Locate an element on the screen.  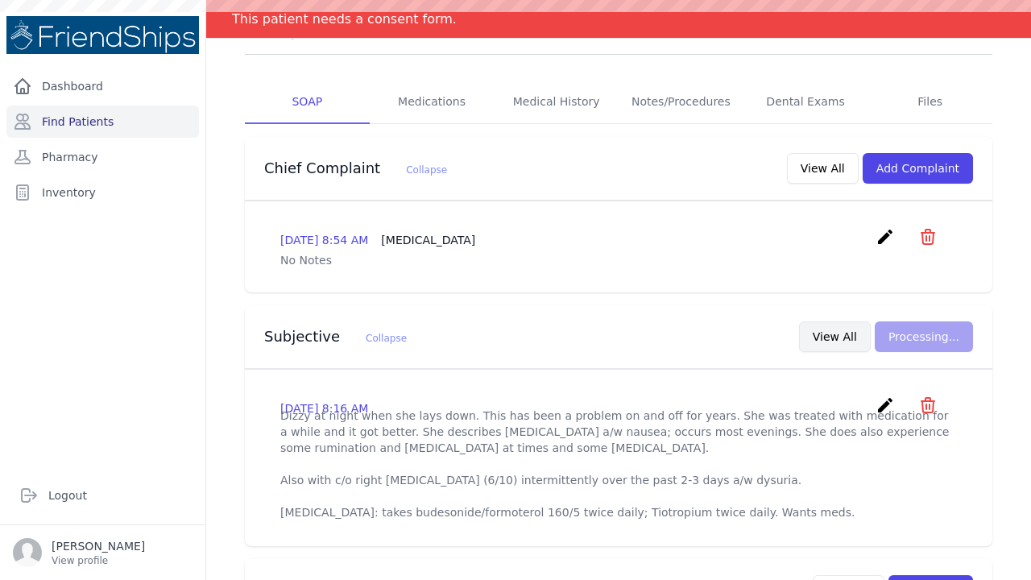
button: Add Complaint is located at coordinates (917, 168).